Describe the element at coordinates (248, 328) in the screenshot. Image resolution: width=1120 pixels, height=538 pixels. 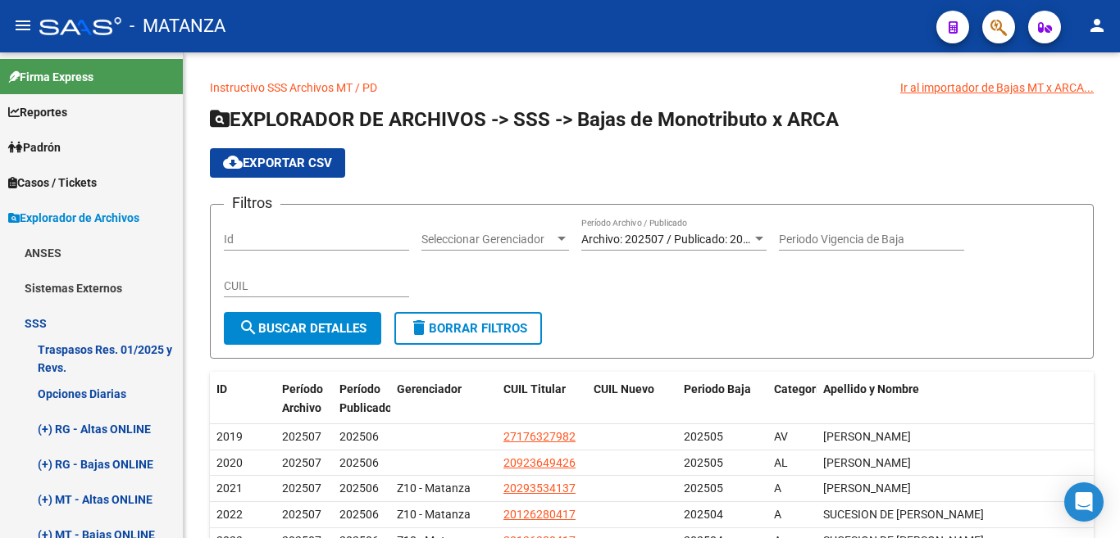
I see `mat-icon: search` at that location.